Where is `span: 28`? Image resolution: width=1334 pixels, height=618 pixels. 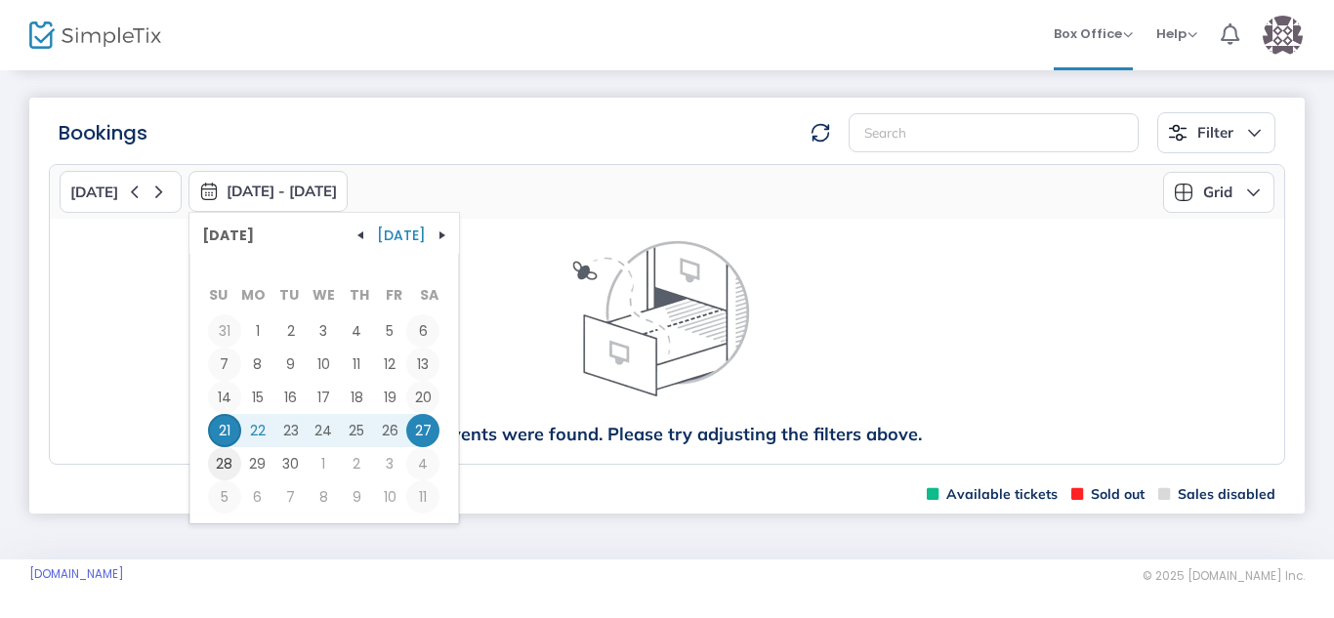
span: 28 is located at coordinates (225, 464).